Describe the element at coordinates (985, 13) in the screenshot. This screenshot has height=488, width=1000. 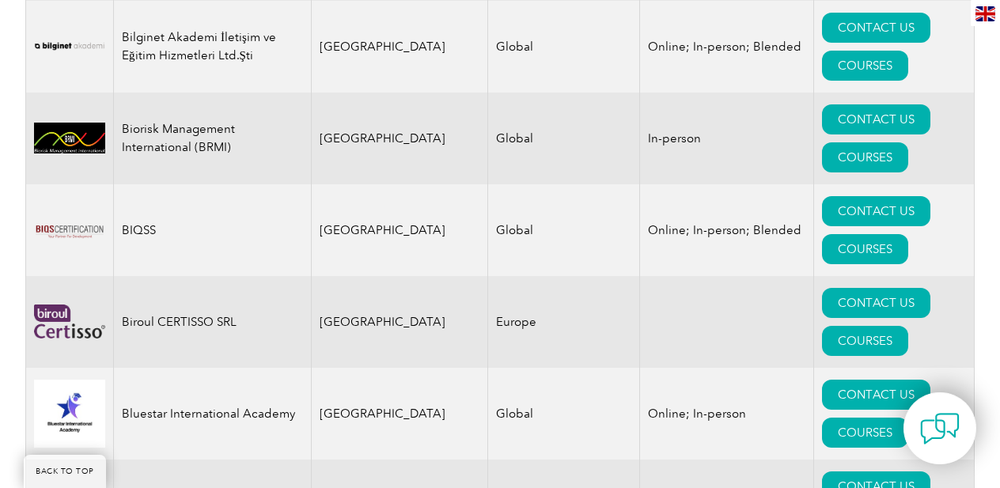
I see `img: en` at that location.